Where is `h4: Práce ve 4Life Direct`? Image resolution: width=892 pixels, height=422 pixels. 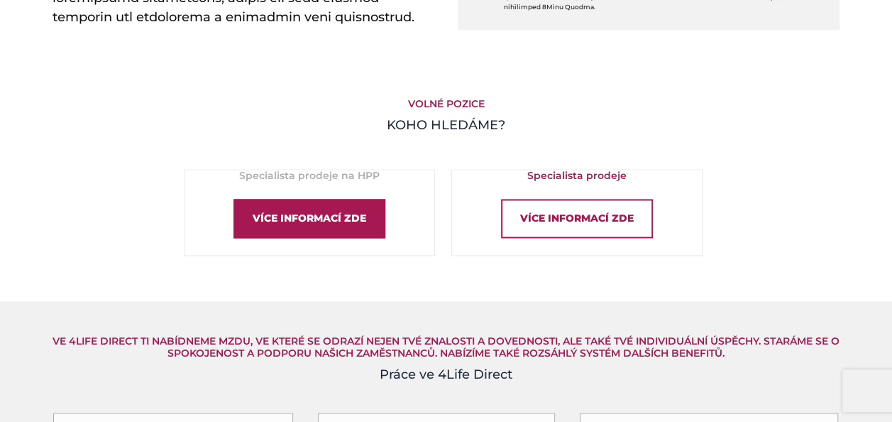
h4: Práce ve 4Life Direct is located at coordinates (446, 374).